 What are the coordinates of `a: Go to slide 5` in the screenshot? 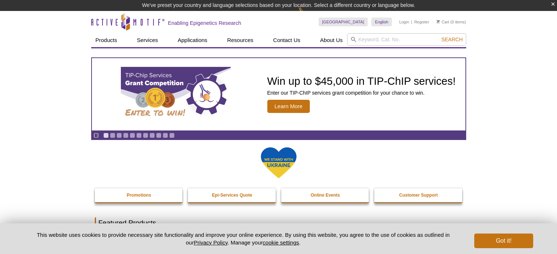 It's located at (132, 135).